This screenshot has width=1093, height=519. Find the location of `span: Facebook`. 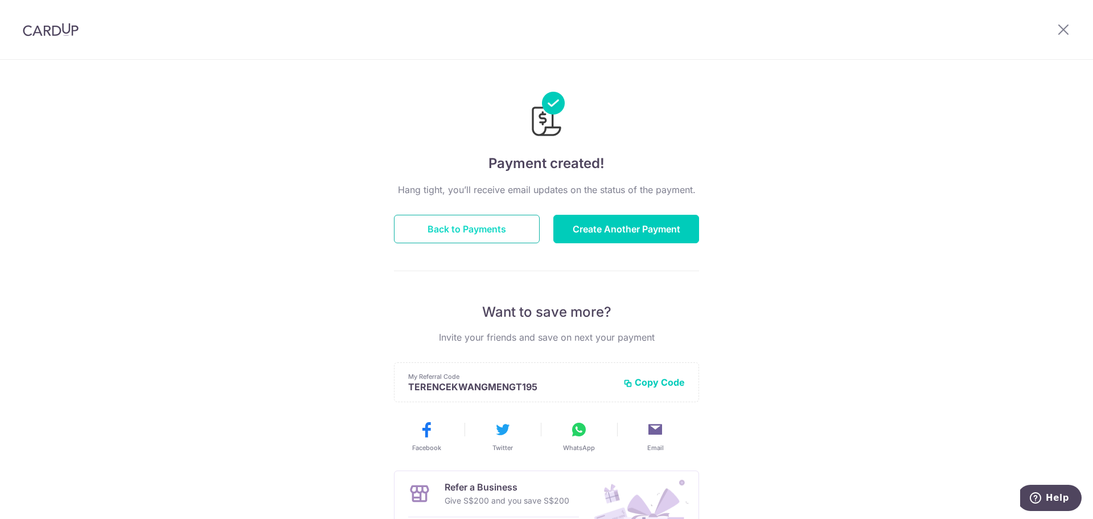

span: Facebook is located at coordinates (426, 448).